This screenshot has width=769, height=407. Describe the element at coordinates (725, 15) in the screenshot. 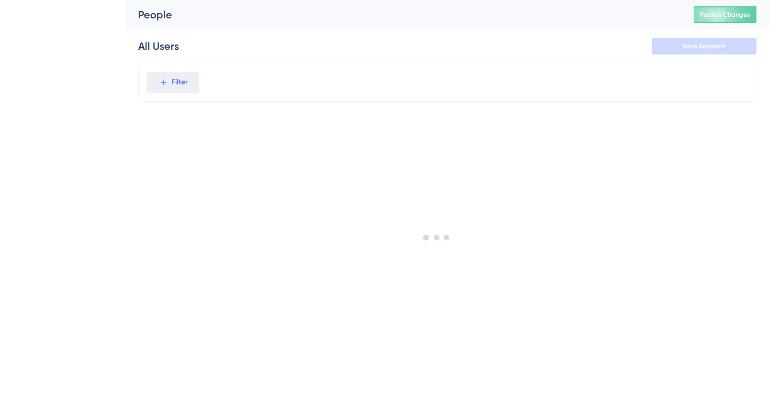

I see `span: Publish Changes` at that location.